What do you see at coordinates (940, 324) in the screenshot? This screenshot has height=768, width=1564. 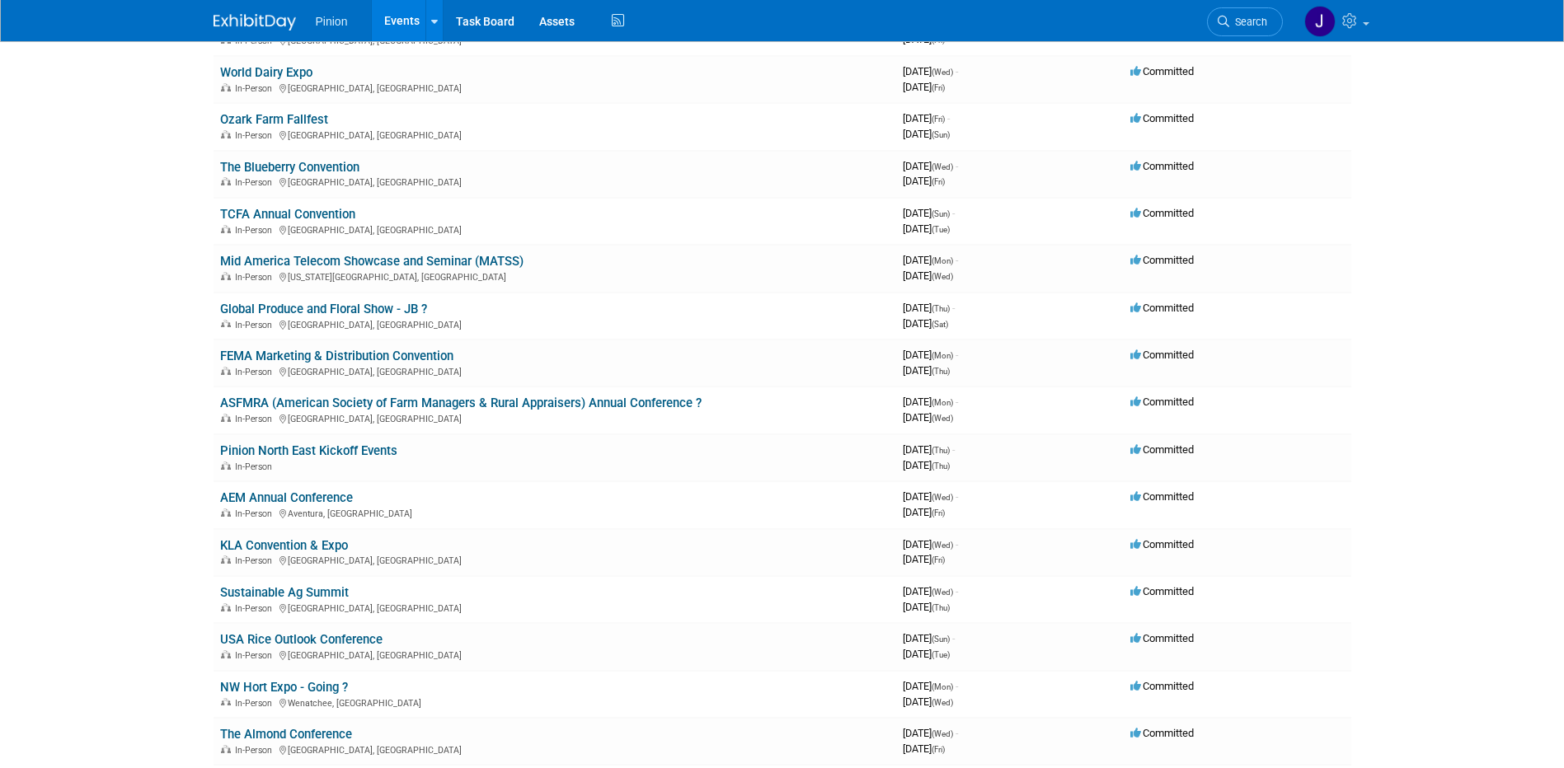 I see `span: (Sat)` at bounding box center [940, 324].